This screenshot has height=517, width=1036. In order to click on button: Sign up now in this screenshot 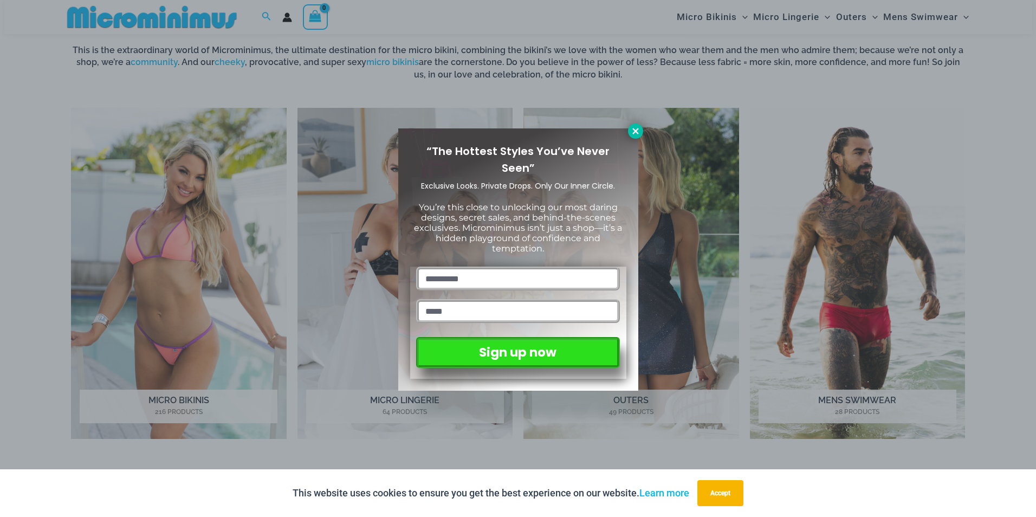, I will do `click(517, 352)`.